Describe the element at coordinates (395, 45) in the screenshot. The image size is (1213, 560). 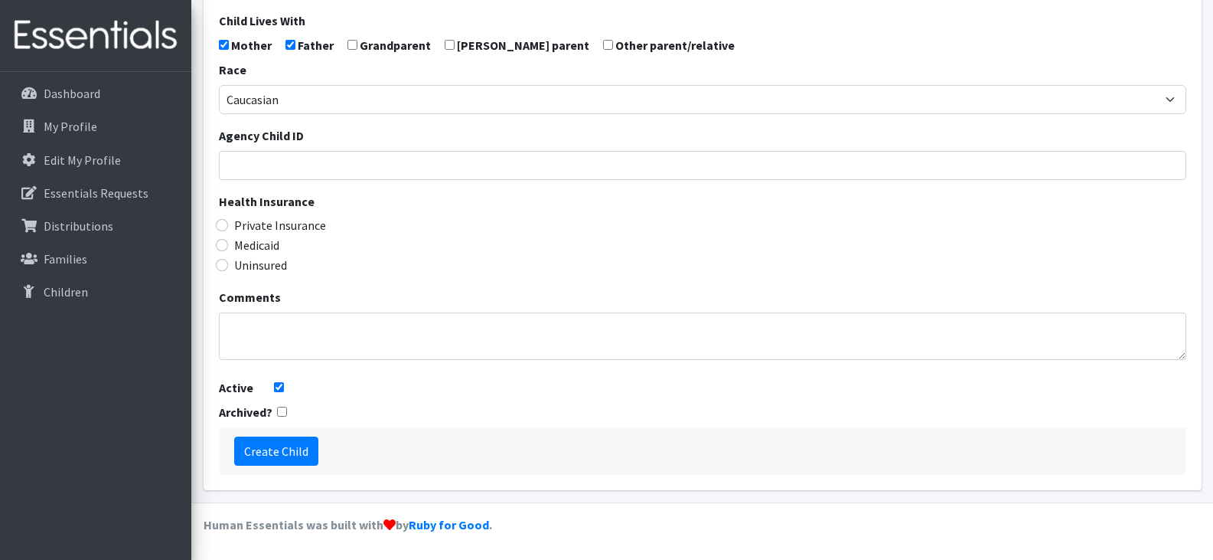
I see `label: Grandparent` at that location.